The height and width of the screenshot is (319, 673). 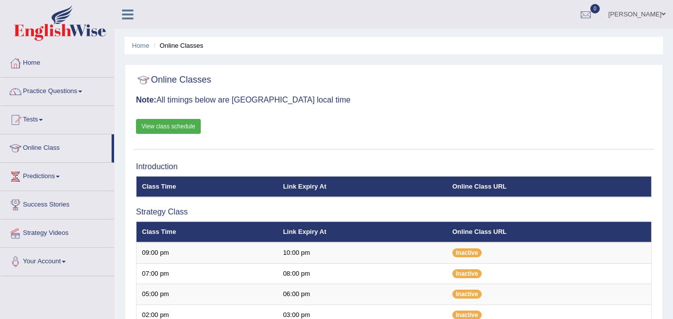 What do you see at coordinates (57, 260) in the screenshot?
I see `a: Your Account` at bounding box center [57, 260].